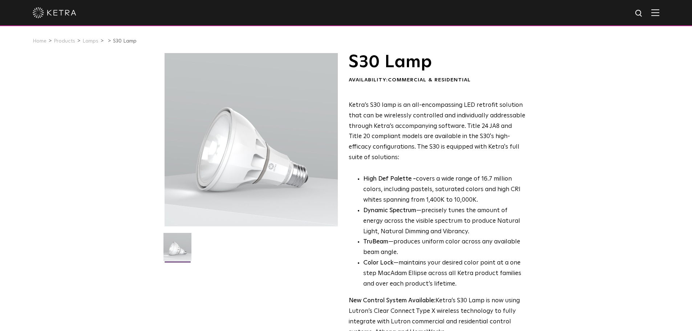 This screenshot has width=692, height=331. I want to click on strong: TruBeam, so click(376, 242).